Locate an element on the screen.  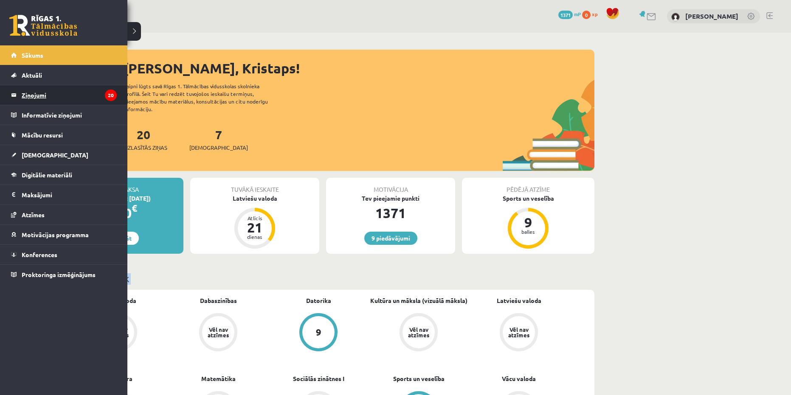
a: Latviešu valoda Atlicis 21 dienas is located at coordinates (255, 222).